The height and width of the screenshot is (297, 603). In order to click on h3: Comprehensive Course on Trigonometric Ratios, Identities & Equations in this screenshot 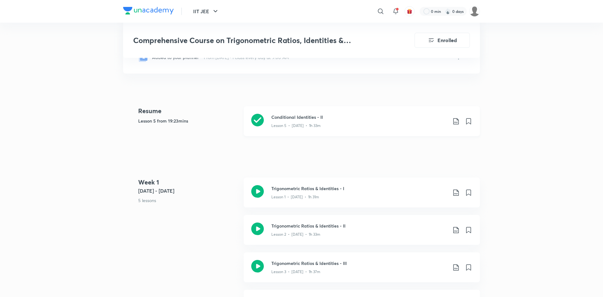, I will do `click(256, 40)`.